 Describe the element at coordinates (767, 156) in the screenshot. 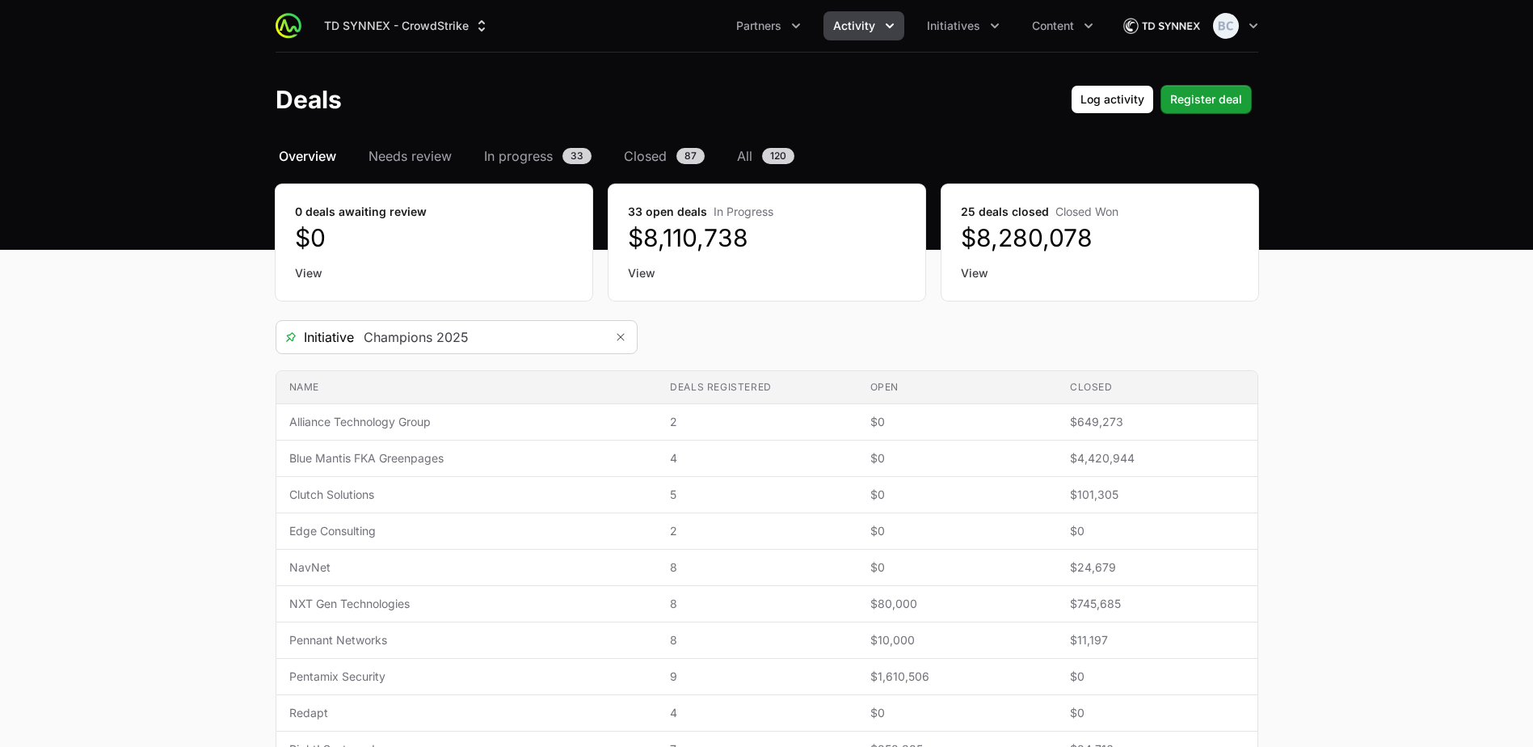

I see `nav: Deals navigation` at that location.